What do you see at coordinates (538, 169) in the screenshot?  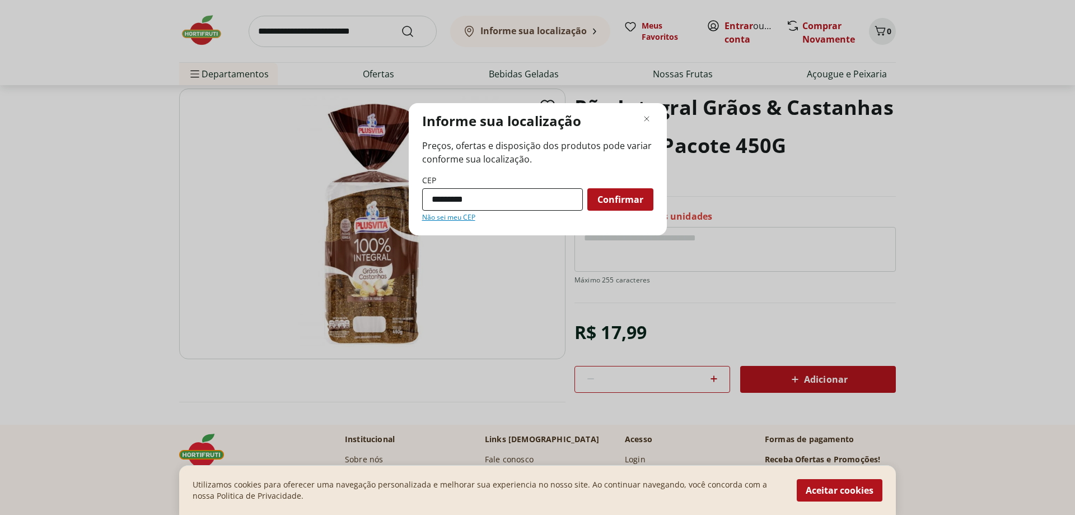 I see `div: Modal de regionalização` at bounding box center [538, 169].